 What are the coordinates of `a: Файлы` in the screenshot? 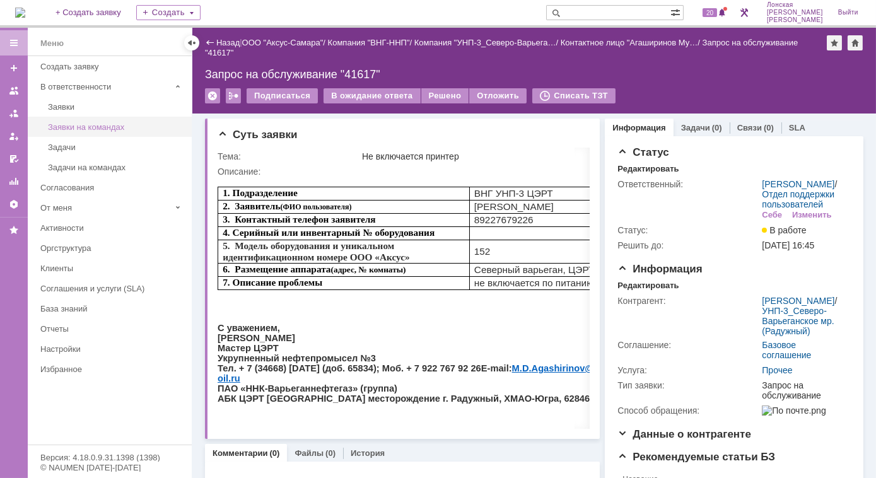 It's located at (309, 453).